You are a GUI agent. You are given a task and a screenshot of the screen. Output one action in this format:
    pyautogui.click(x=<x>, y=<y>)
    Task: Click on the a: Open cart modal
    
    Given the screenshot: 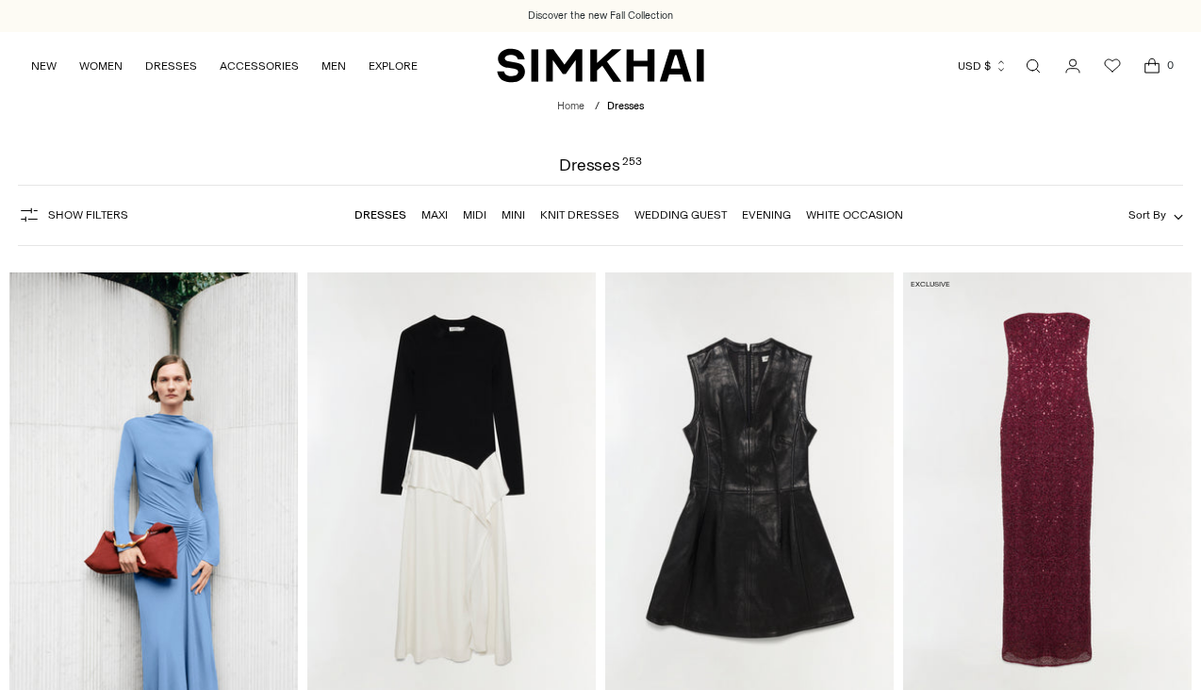 What is the action you would take?
    pyautogui.click(x=1152, y=66)
    